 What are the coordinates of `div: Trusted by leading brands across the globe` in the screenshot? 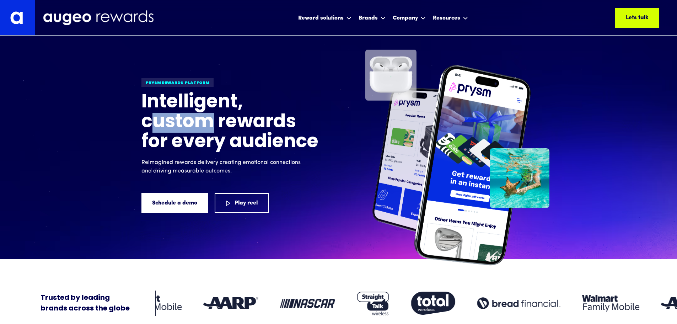 It's located at (85, 303).